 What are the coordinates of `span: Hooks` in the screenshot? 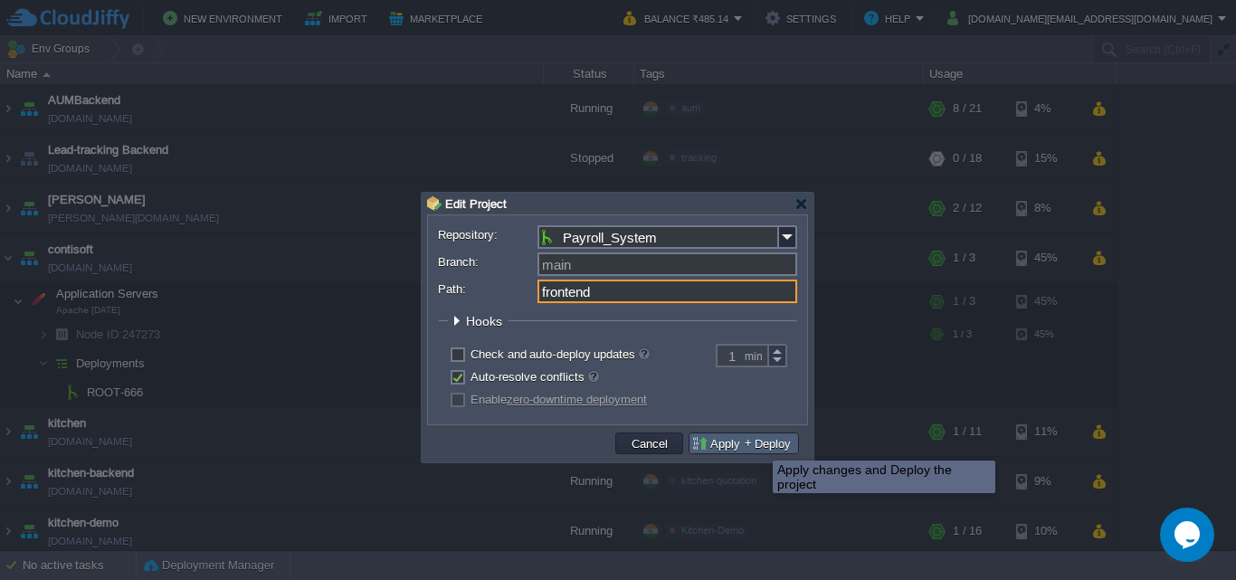 It's located at (486, 321).